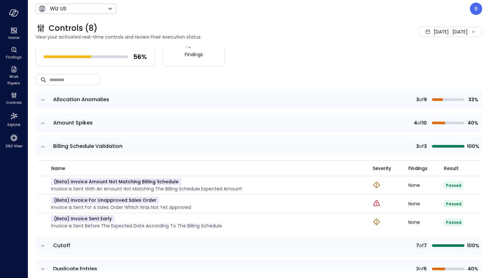  What do you see at coordinates (88, 146) in the screenshot?
I see `span: Billing Schedule Validation` at bounding box center [88, 146].